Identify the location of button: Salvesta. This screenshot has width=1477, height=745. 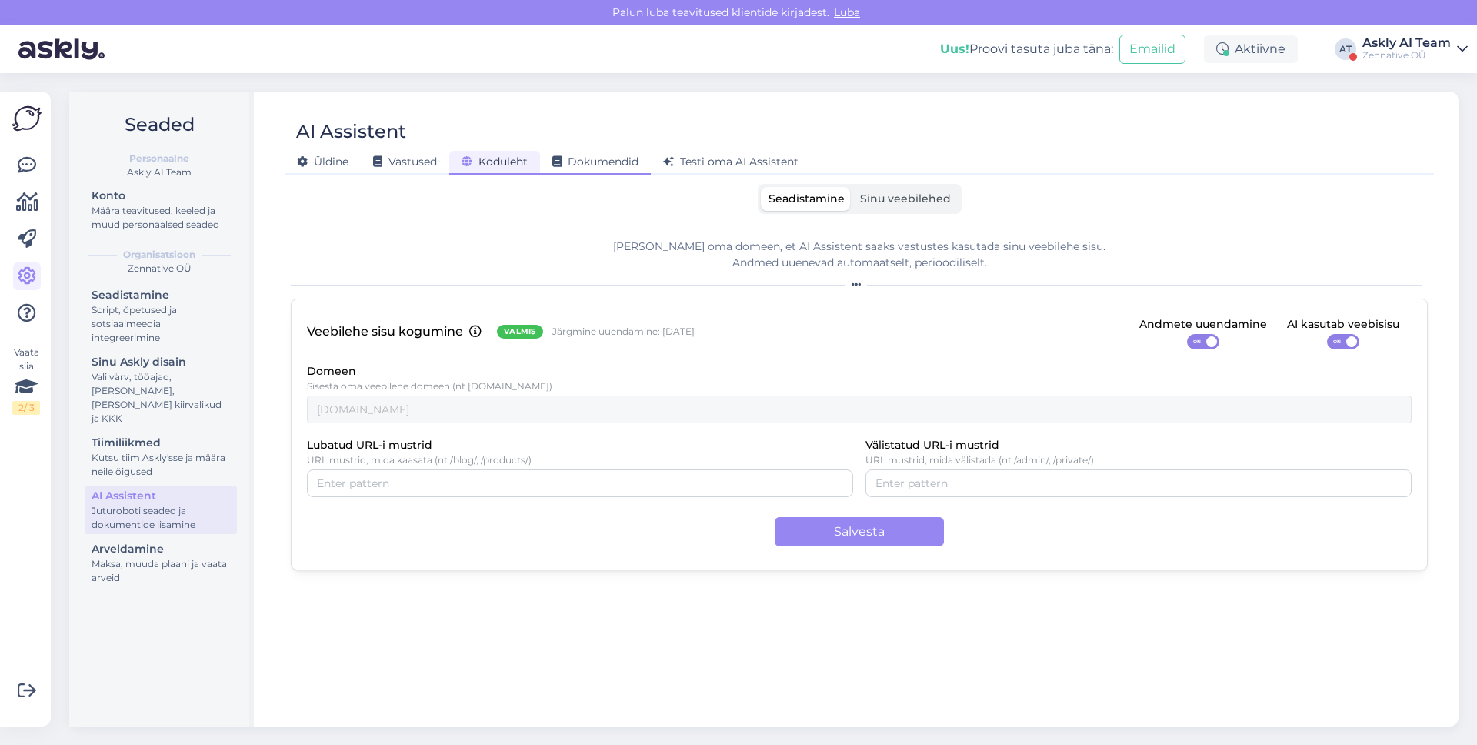
(860, 532).